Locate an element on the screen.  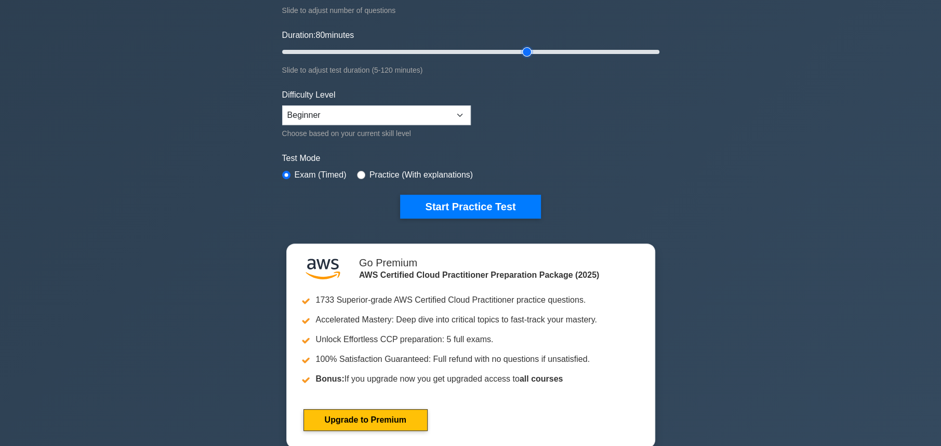
label: Duration: minutes is located at coordinates (318, 35).